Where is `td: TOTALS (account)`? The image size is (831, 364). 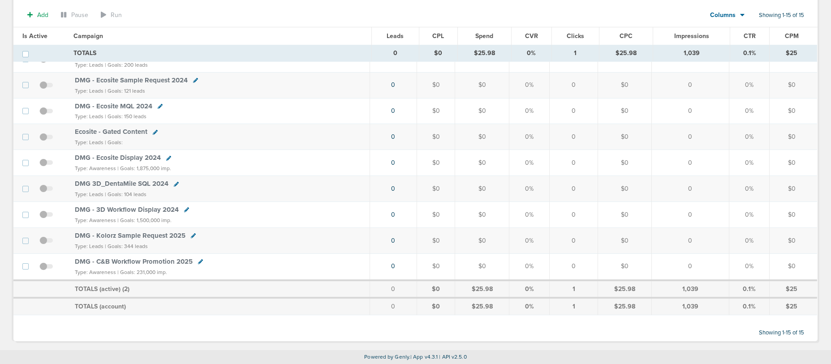
td: TOTALS (account) is located at coordinates (220, 307).